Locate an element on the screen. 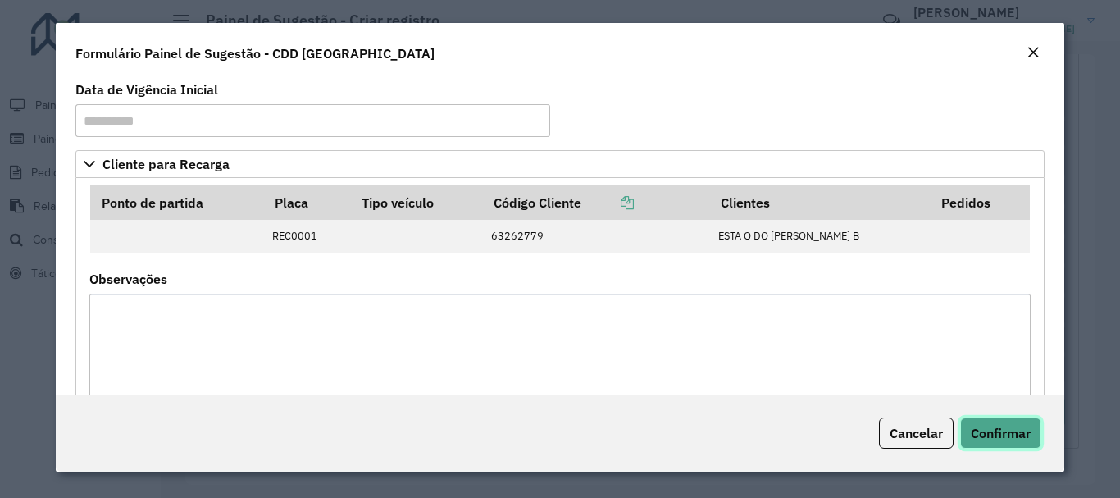 This screenshot has width=1120, height=498. a: Cliente para Recarga is located at coordinates (559, 164).